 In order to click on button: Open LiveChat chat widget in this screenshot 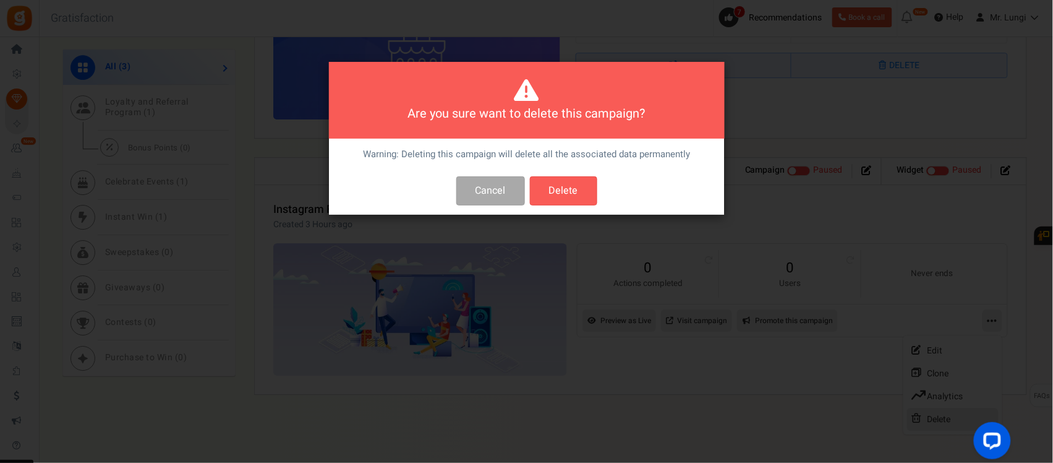, I will do `click(28, 23)`.